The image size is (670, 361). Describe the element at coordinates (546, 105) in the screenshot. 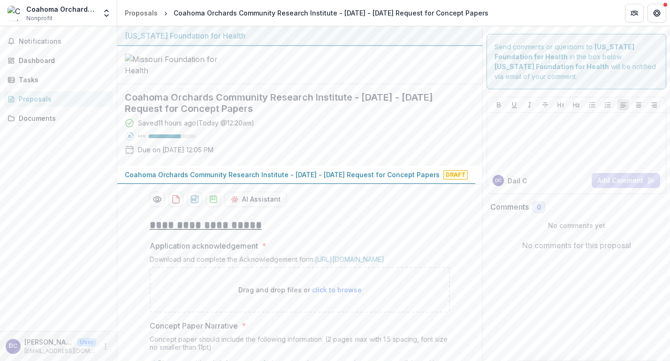

I see `button: Strike` at that location.